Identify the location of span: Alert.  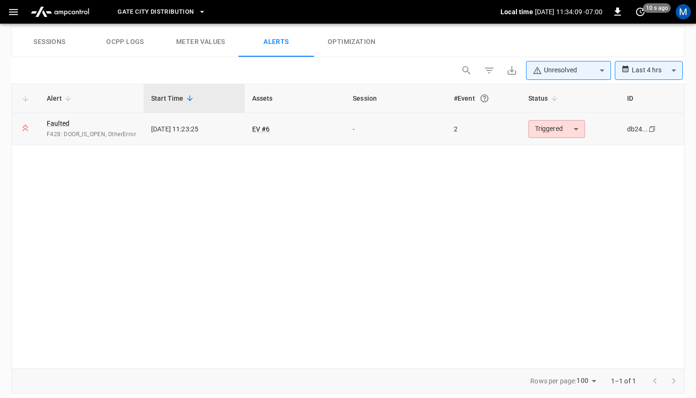
(60, 98).